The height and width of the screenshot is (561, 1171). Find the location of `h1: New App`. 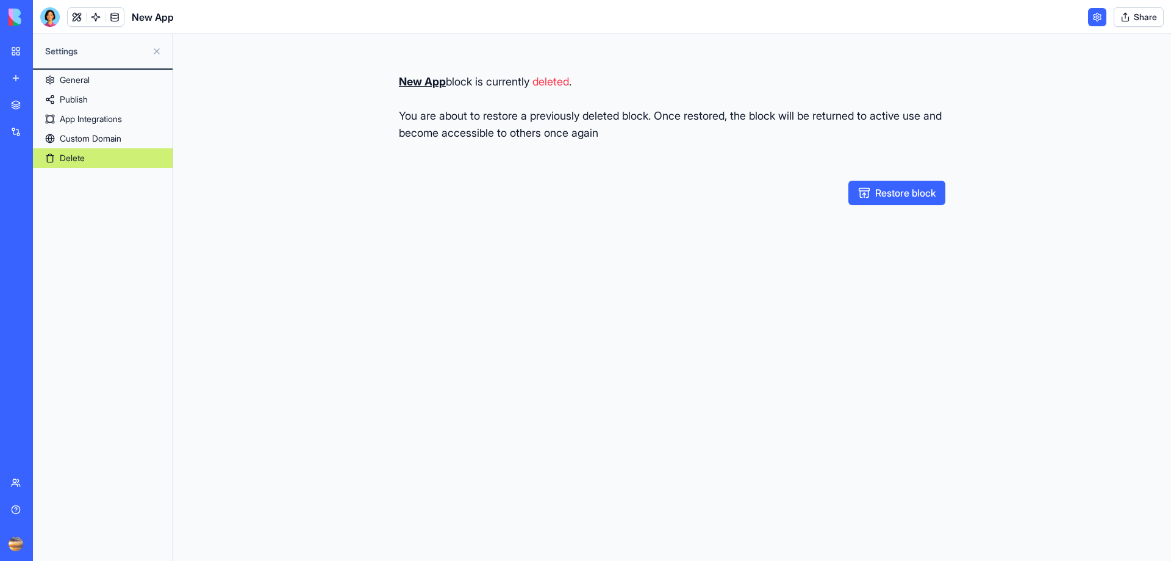

h1: New App is located at coordinates (153, 17).